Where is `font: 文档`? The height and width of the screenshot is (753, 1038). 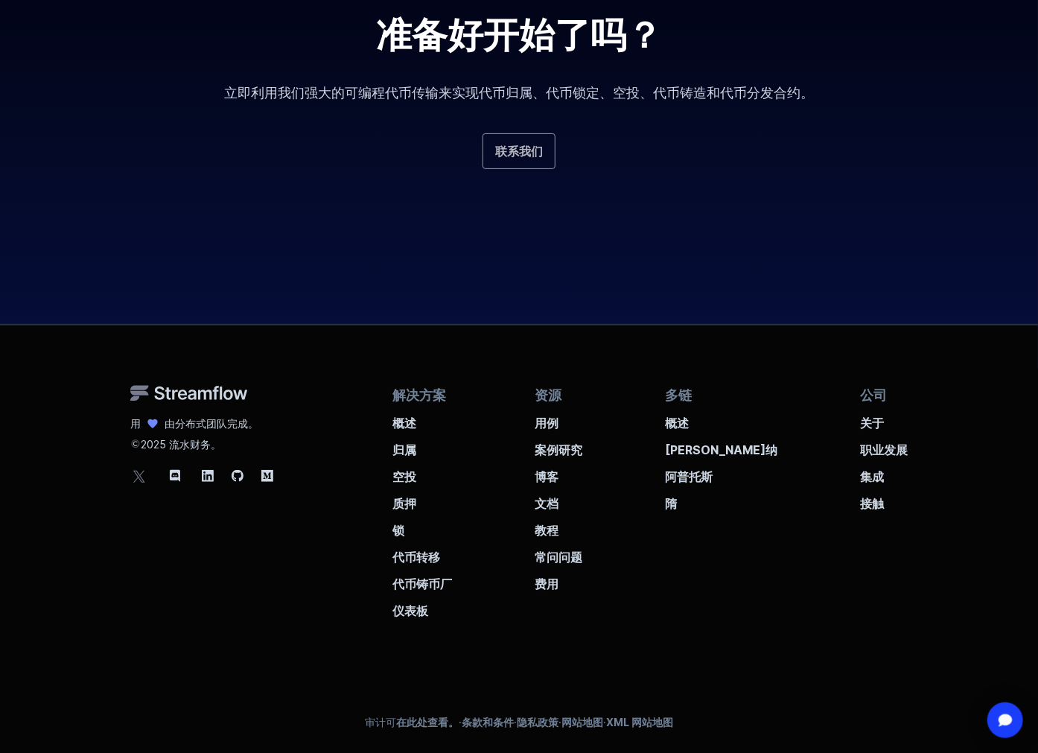 font: 文档 is located at coordinates (546, 503).